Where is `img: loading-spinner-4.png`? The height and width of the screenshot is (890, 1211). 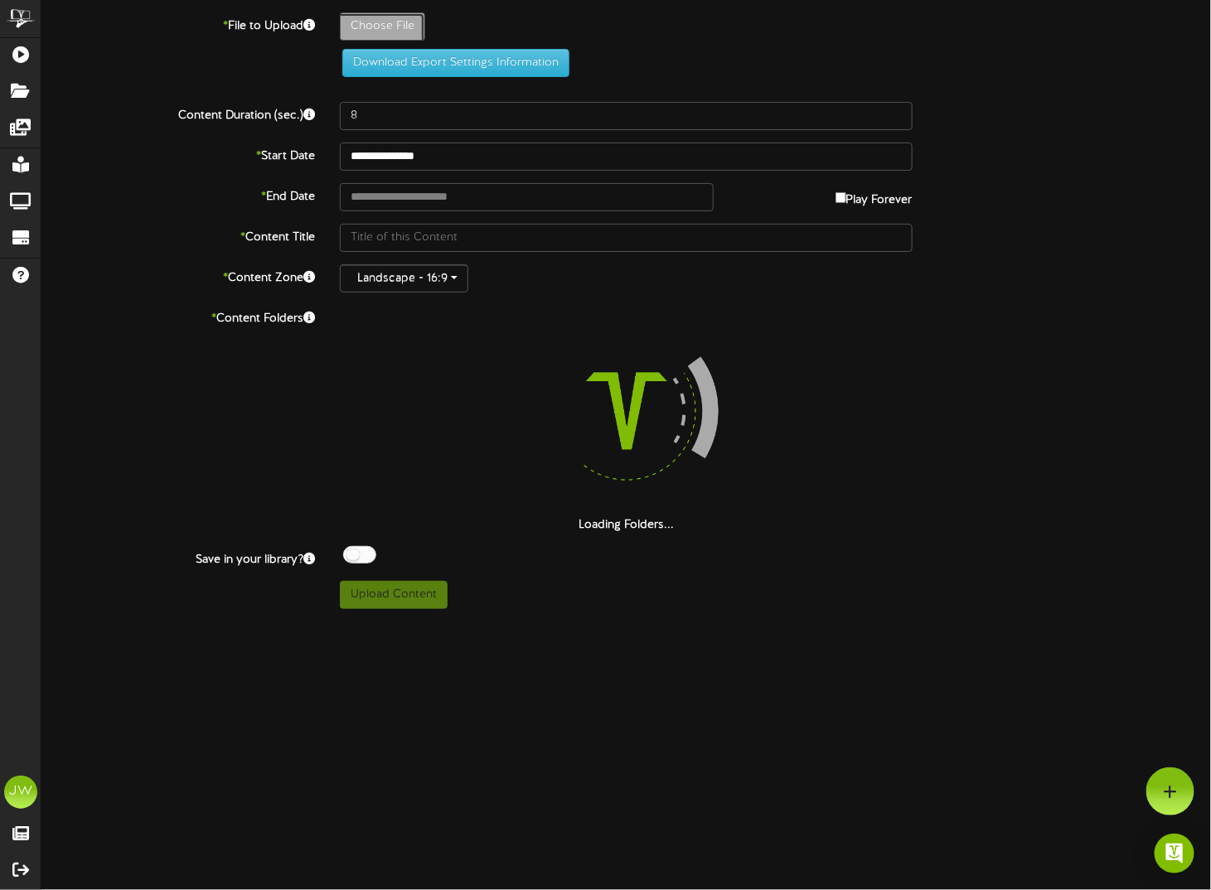 img: loading-spinner-4.png is located at coordinates (626, 411).